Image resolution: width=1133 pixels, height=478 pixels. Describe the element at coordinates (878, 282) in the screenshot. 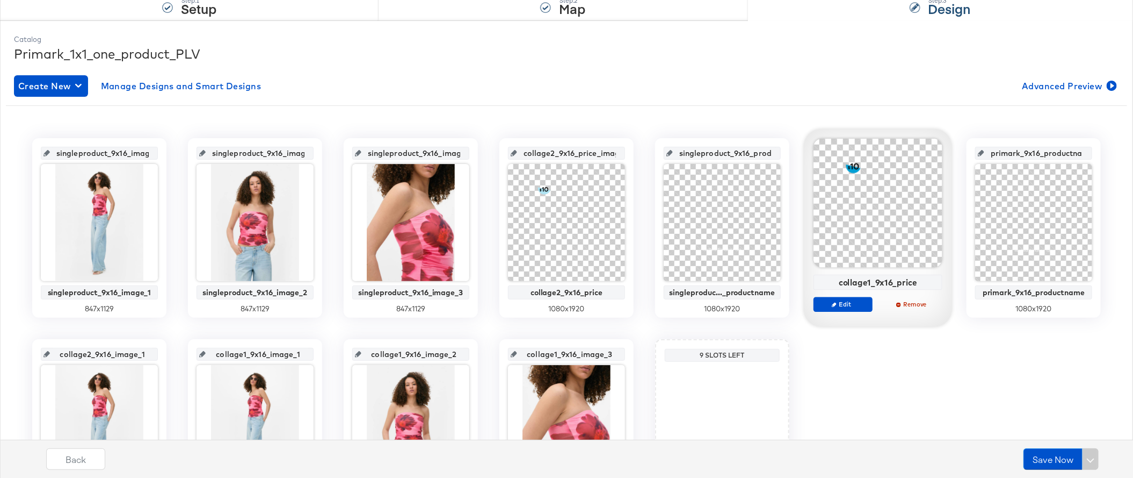

I see `div: collage1_9x16_price` at that location.